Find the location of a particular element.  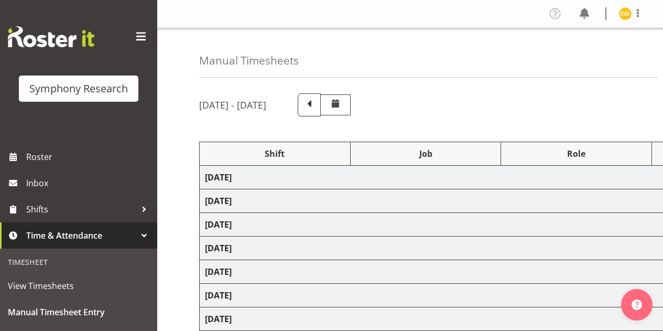

div: Symphony Research is located at coordinates (79, 89).